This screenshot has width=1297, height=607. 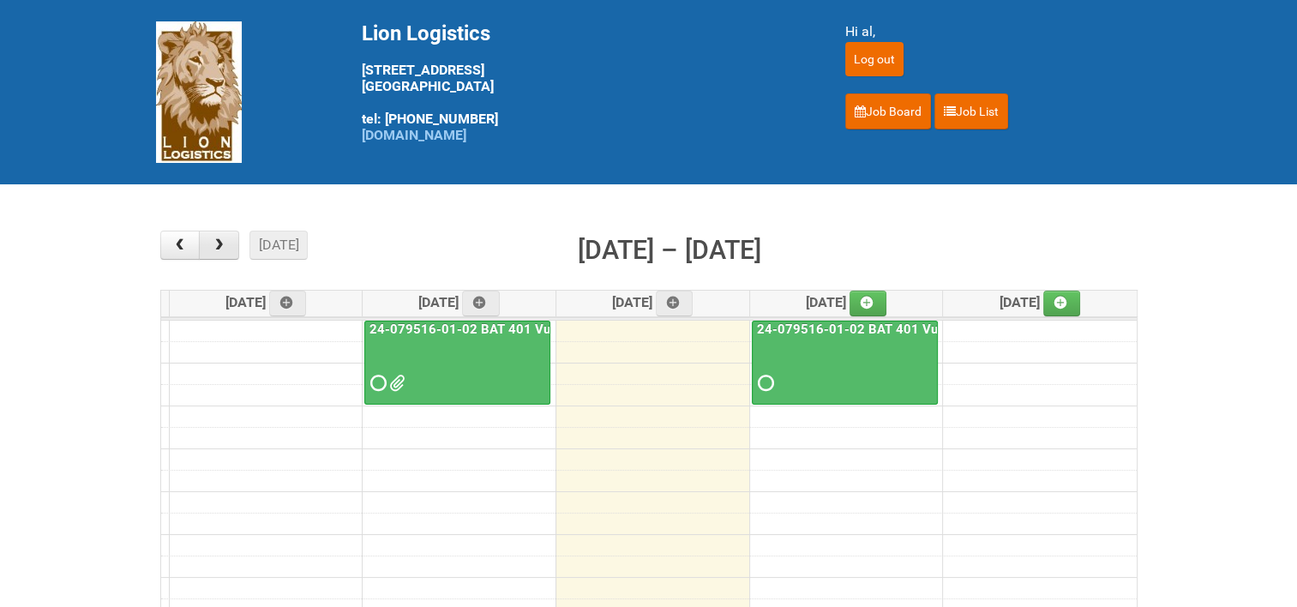 What do you see at coordinates (199, 92) in the screenshot?
I see `img: Lion Logistics` at bounding box center [199, 92].